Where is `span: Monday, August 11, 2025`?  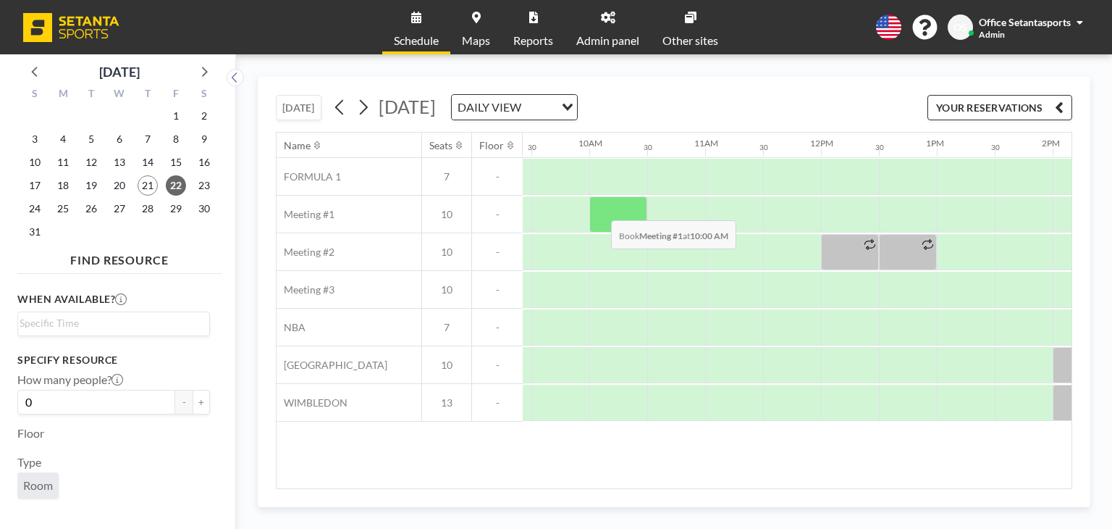
span: Monday, August 11, 2025 is located at coordinates (63, 162).